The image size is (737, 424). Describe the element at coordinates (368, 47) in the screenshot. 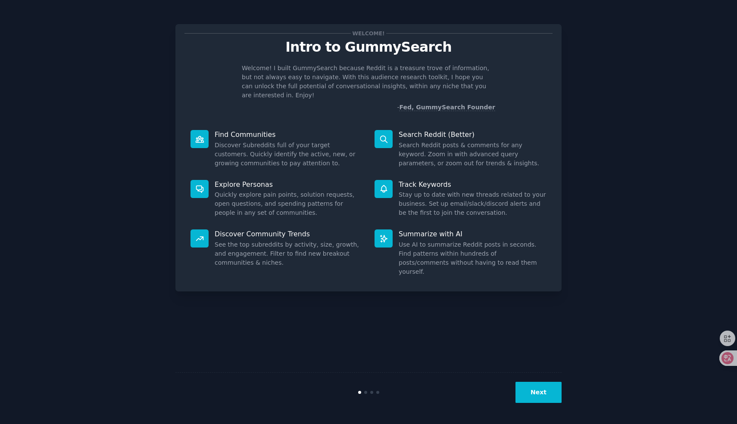

I see `p: Intro to GummySearch` at that location.